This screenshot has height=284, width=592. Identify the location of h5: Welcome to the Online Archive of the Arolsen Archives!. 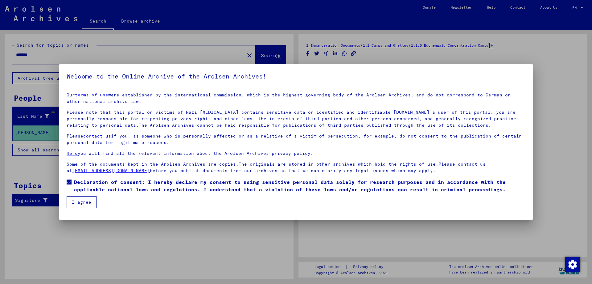
(296, 76).